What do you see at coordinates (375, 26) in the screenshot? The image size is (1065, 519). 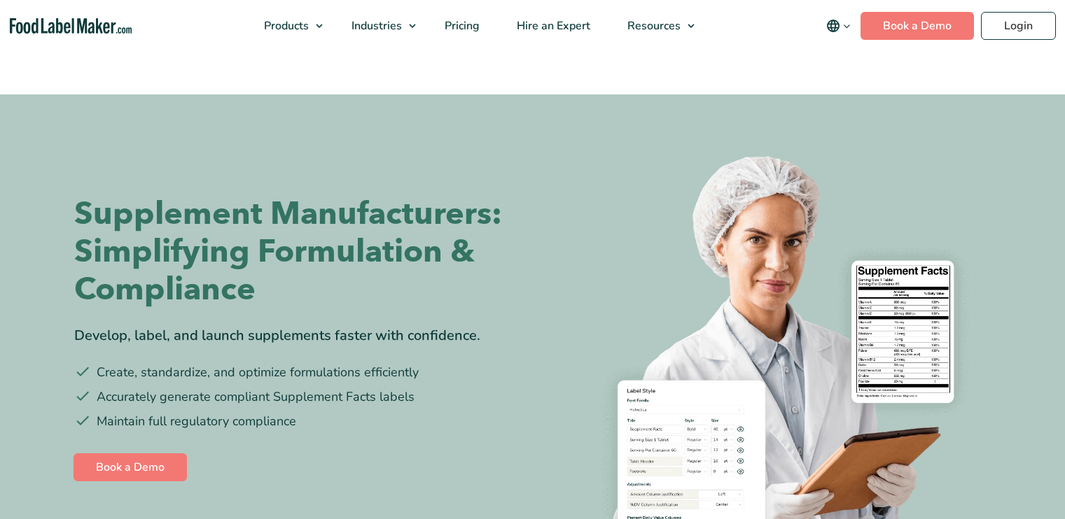 I see `span: Industries` at bounding box center [375, 26].